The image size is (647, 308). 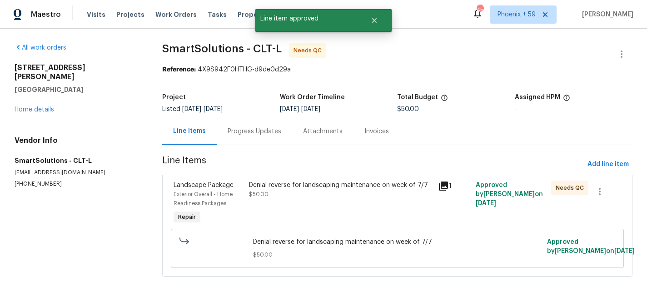 What do you see at coordinates (567, 100) in the screenshot?
I see `span: The hpm assigned to this work order.` at bounding box center [567, 100].